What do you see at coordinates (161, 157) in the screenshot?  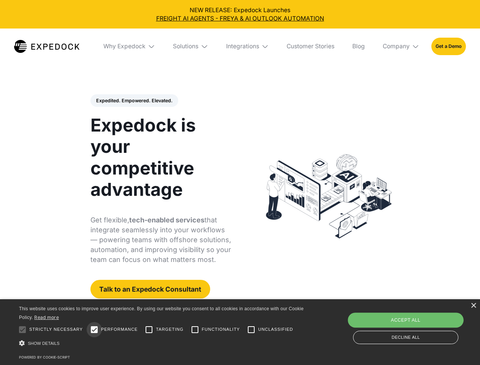 I see `h1: Expedock is your competitive advantage` at bounding box center [161, 157].